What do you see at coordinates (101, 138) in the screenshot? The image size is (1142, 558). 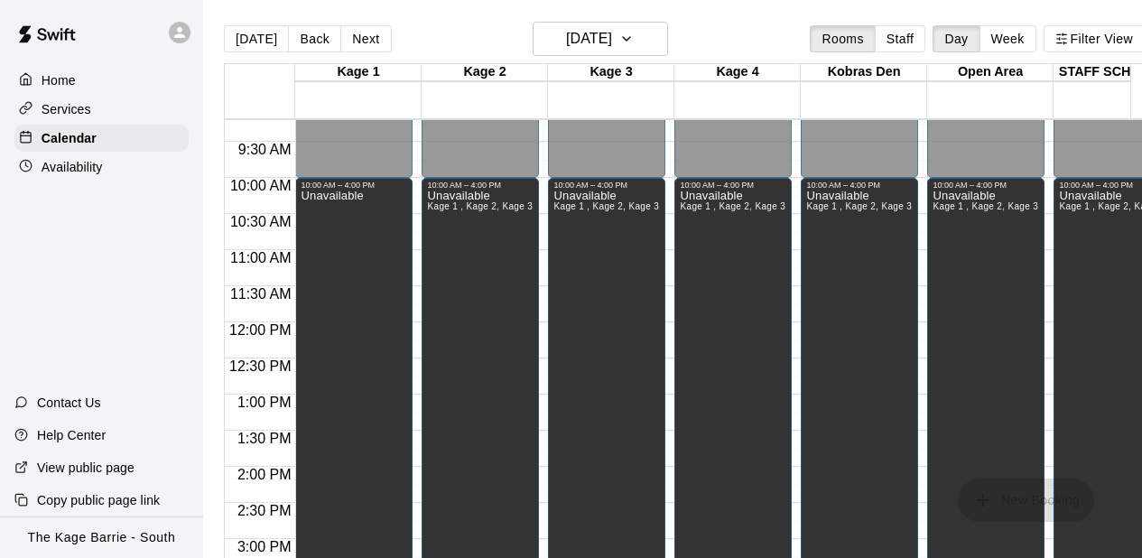 I see `div: Calendar` at bounding box center [101, 138].